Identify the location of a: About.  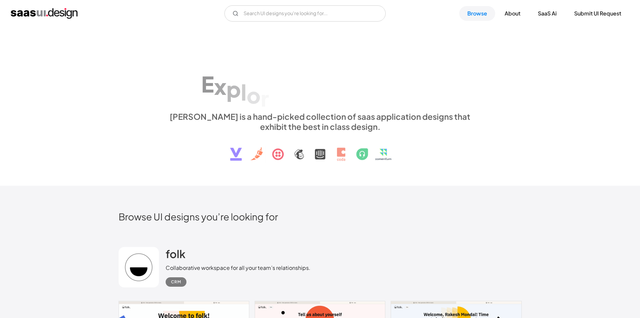
(512, 13).